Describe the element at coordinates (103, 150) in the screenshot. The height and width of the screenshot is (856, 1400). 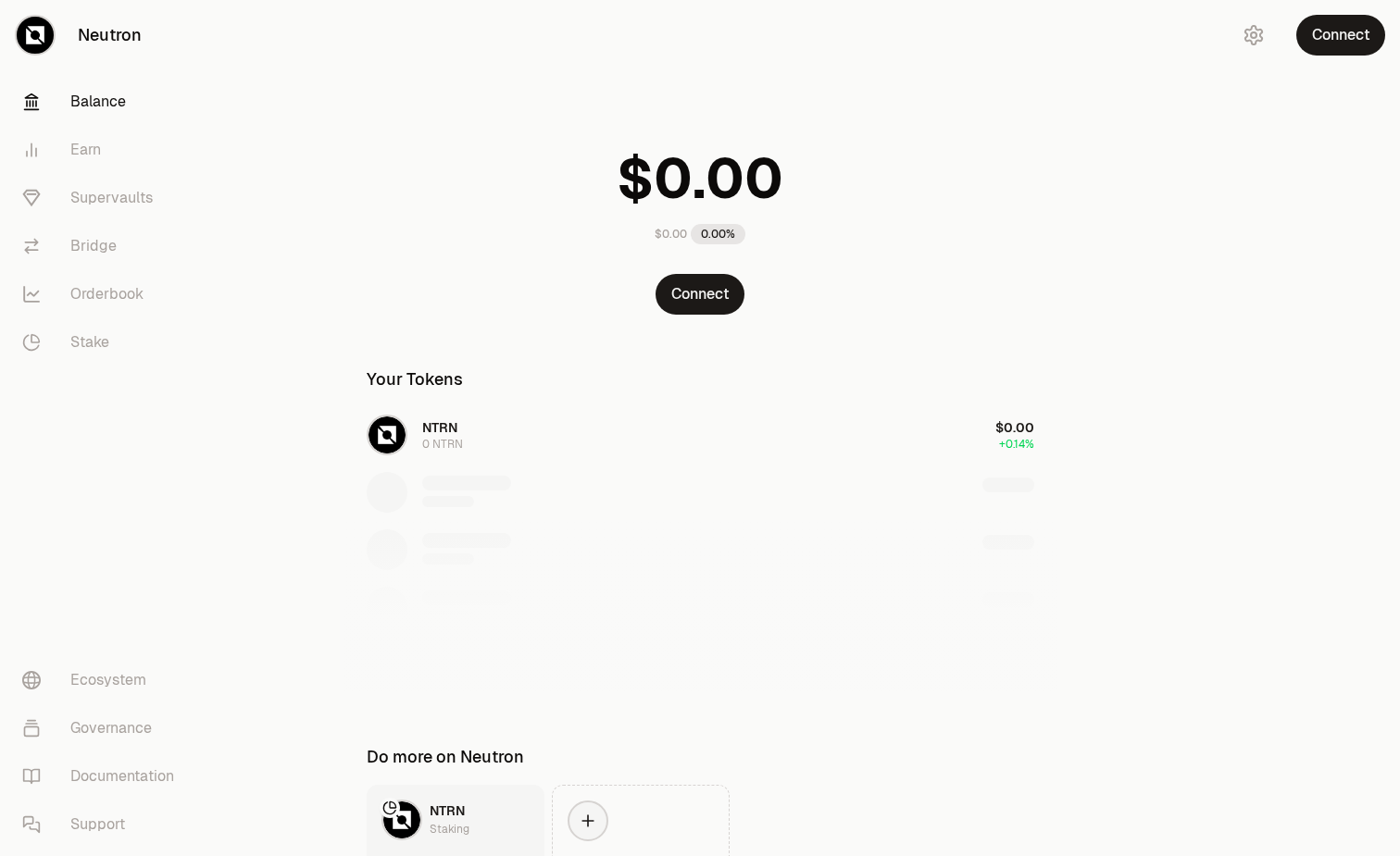
I see `a: Earn` at that location.